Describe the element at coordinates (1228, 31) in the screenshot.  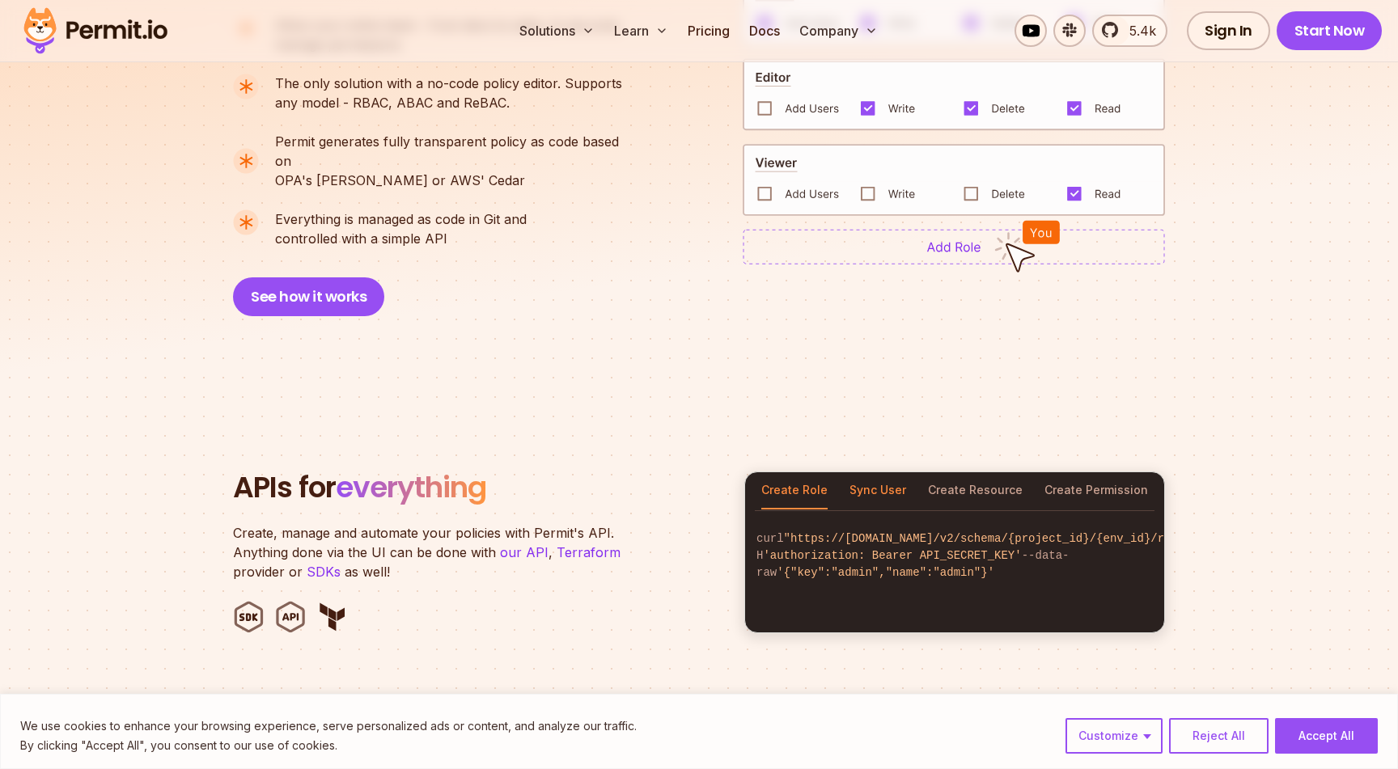
I see `a: Sign In` at that location.